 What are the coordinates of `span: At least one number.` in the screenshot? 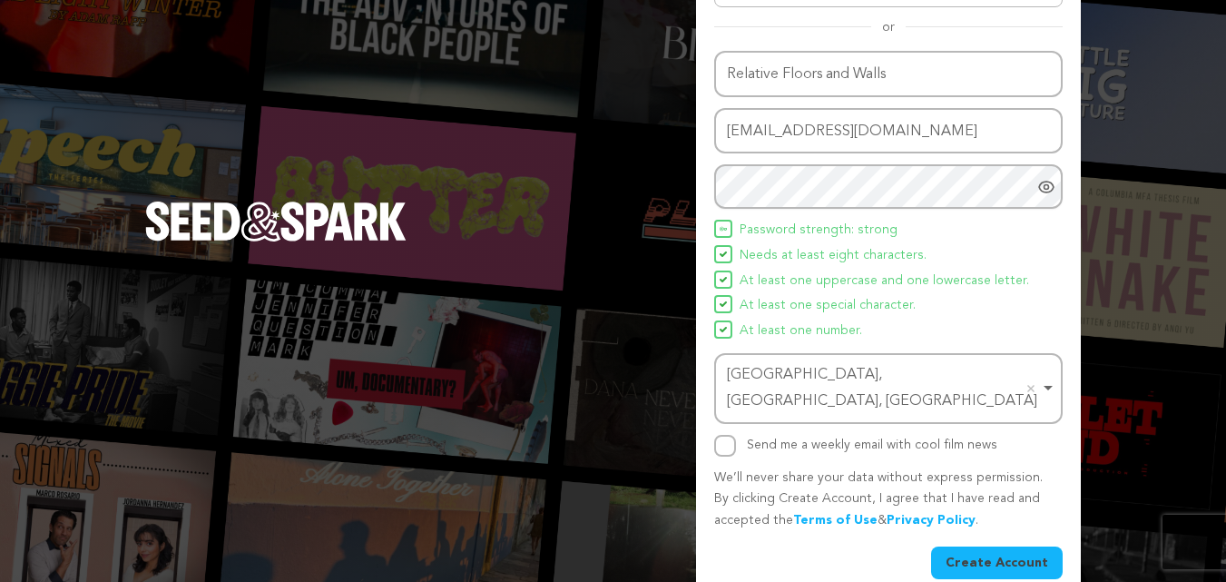 It's located at (800, 331).